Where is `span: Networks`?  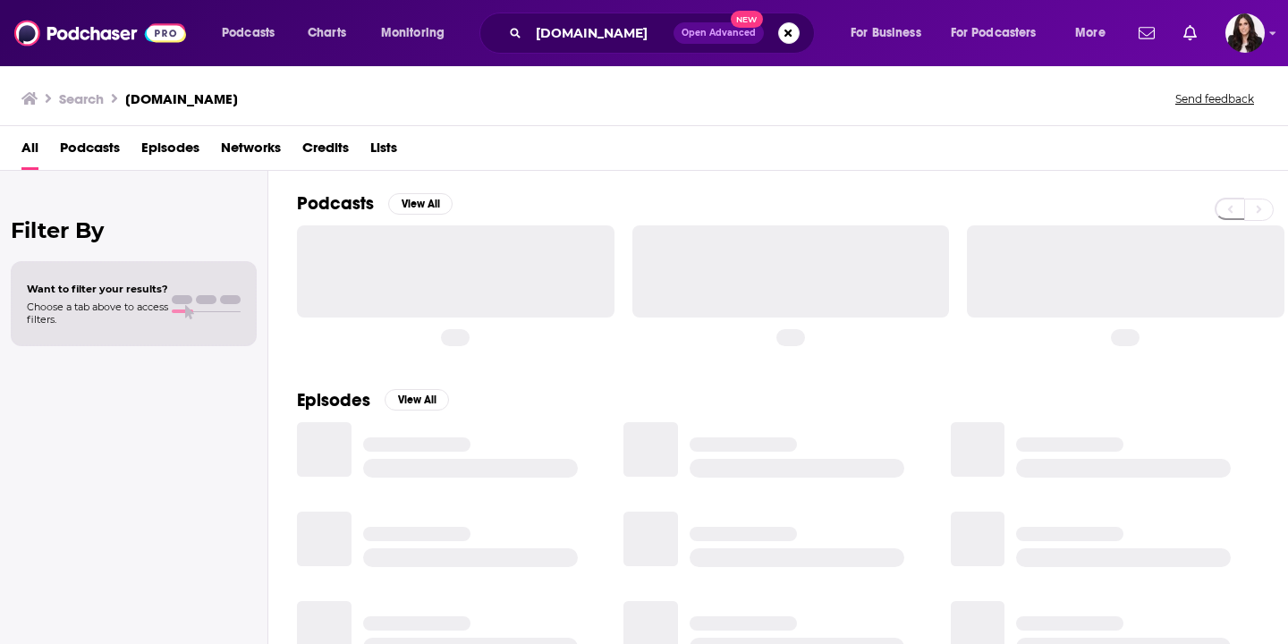 span: Networks is located at coordinates (251, 151).